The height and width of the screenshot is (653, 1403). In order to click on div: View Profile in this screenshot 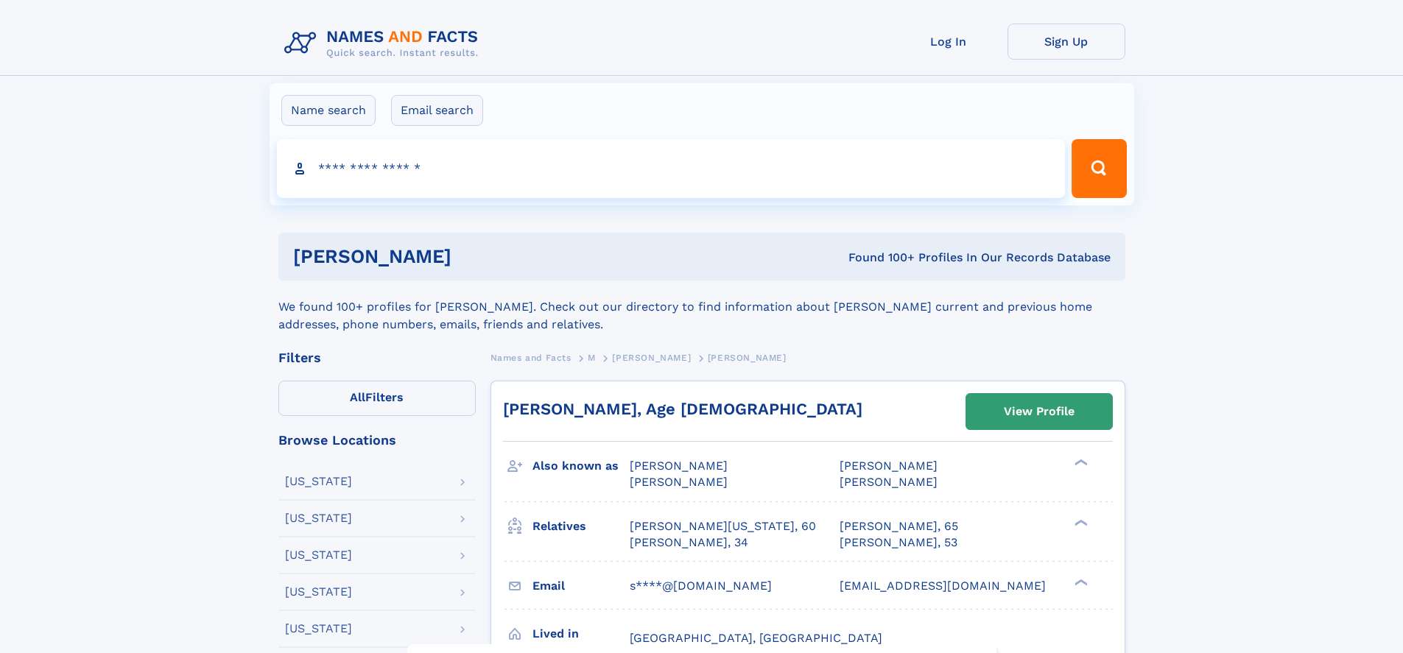, I will do `click(1039, 412)`.